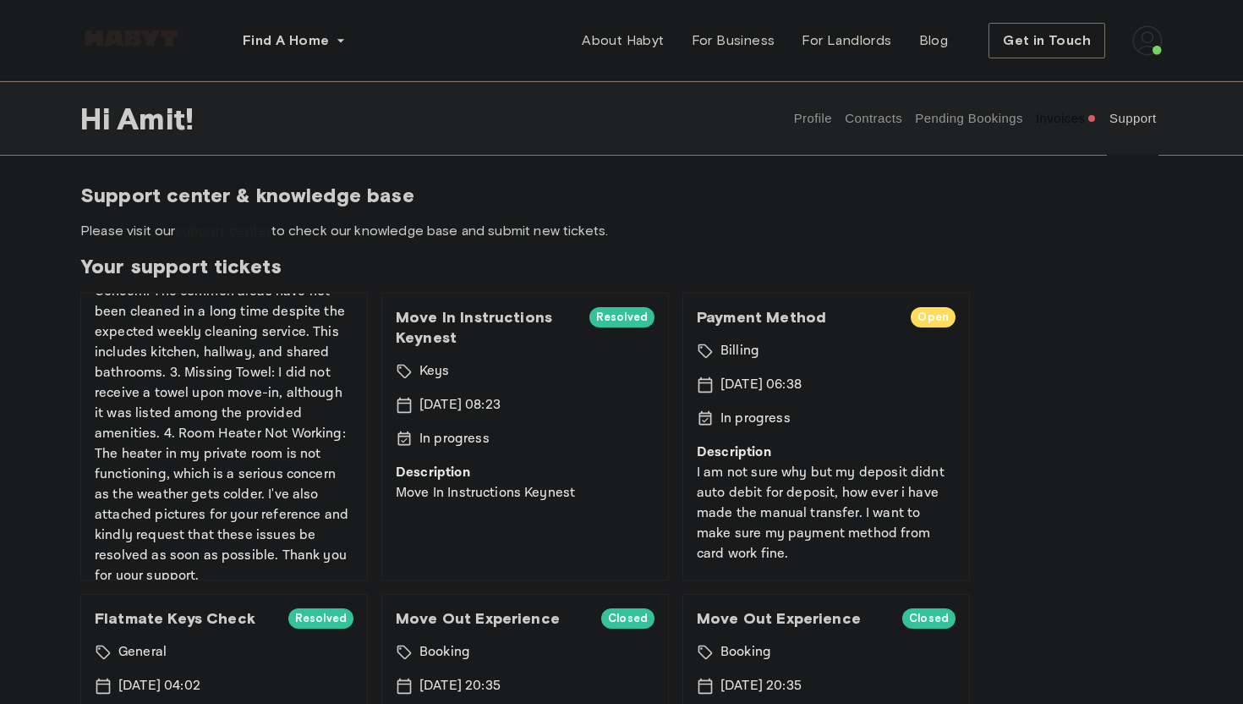 The width and height of the screenshot is (1243, 704). What do you see at coordinates (622, 41) in the screenshot?
I see `a: About Habyt` at bounding box center [622, 41].